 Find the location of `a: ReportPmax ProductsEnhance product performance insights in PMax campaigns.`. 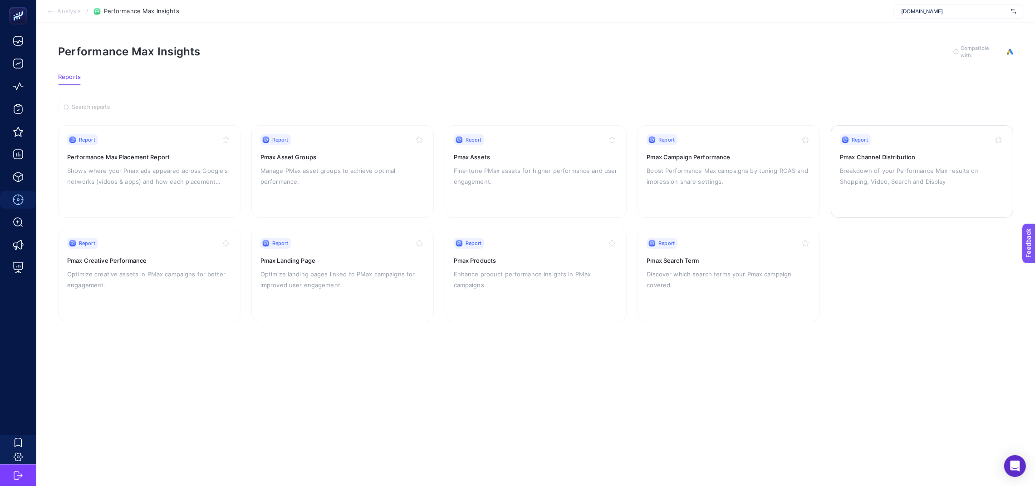

a: ReportPmax ProductsEnhance product performance insights in PMax campaigns. is located at coordinates (536, 275).